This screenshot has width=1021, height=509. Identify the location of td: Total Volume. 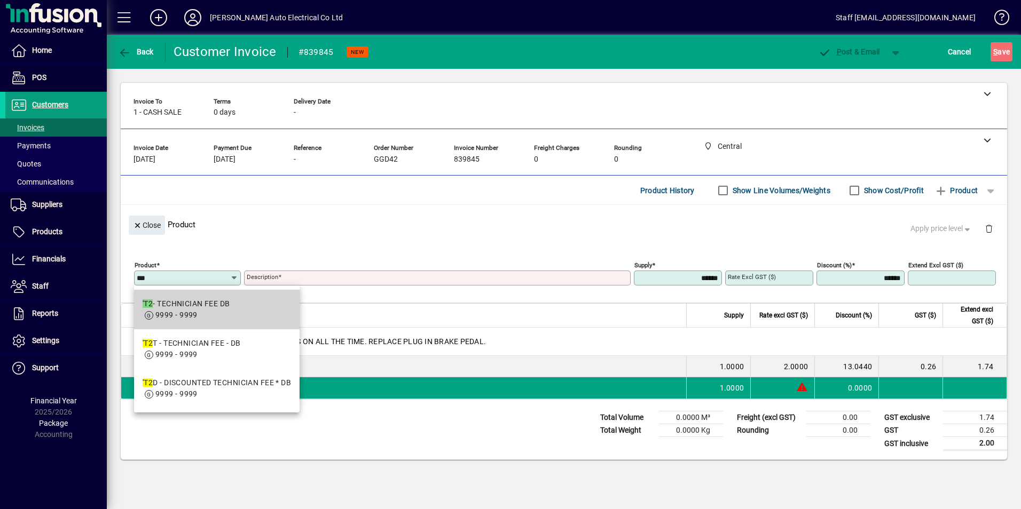
(627, 418).